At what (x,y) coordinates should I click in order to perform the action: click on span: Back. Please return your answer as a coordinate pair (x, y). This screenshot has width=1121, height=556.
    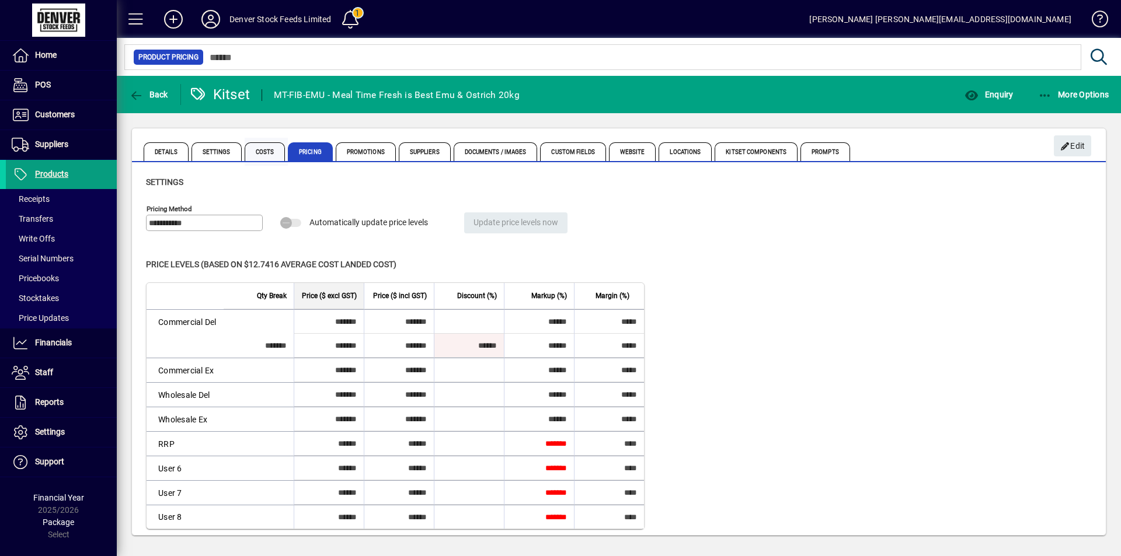
    Looking at the image, I should click on (148, 95).